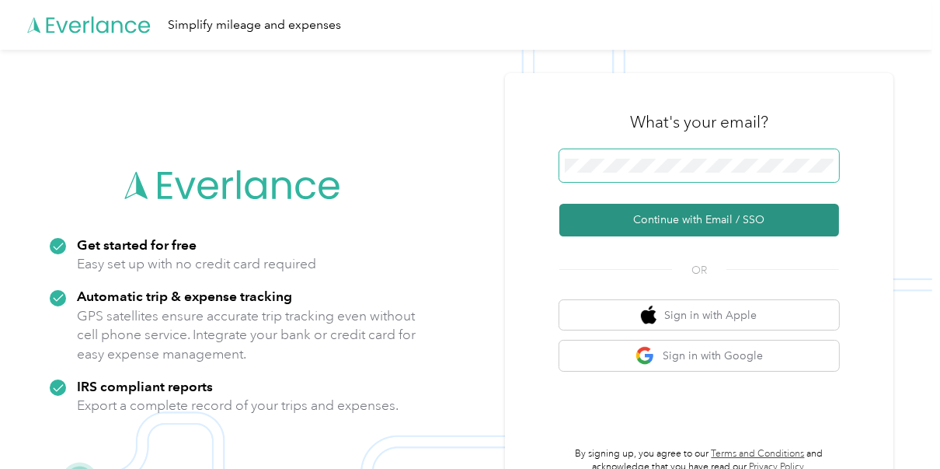 The width and height of the screenshot is (940, 469). Describe the element at coordinates (699, 355) in the screenshot. I see `button: google logoSign in with Google` at that location.